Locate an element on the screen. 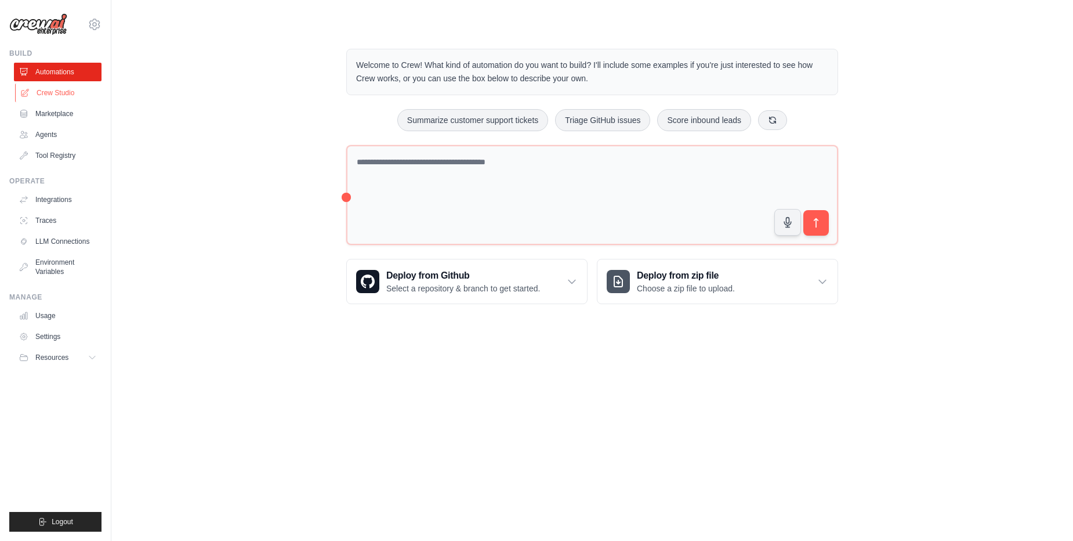 The width and height of the screenshot is (1073, 541). p: Choose a zip file to upload. is located at coordinates (686, 288).